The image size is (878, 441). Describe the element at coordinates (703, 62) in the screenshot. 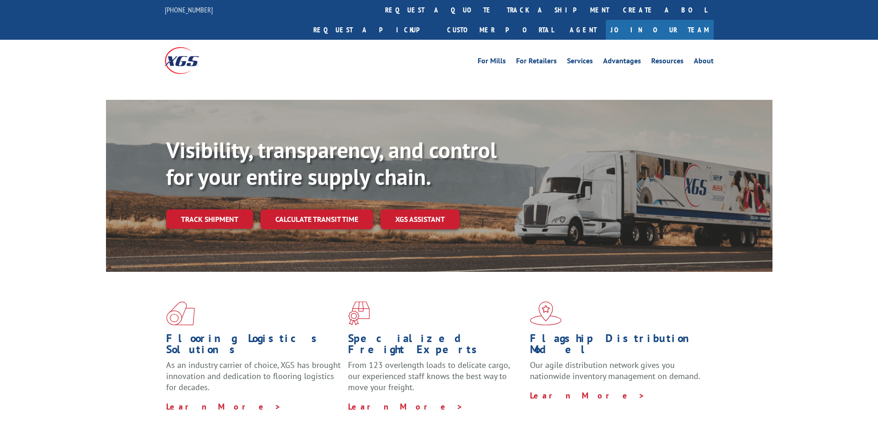

I see `a: About` at that location.